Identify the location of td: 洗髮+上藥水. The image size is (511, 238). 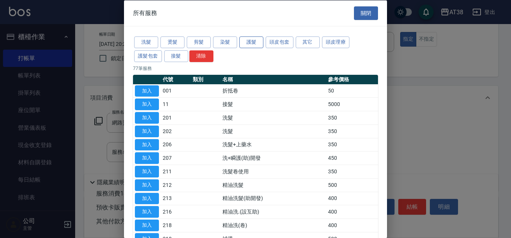
(273, 145).